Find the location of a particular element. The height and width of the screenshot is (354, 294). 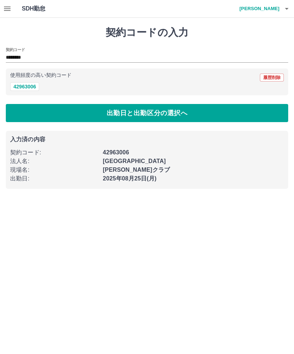

button: 出勤日と出勤区分の選択へ is located at coordinates (147, 113).